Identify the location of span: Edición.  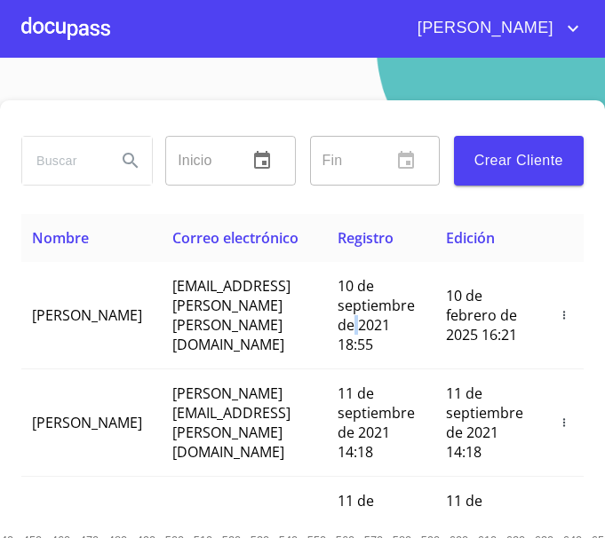
(470, 238).